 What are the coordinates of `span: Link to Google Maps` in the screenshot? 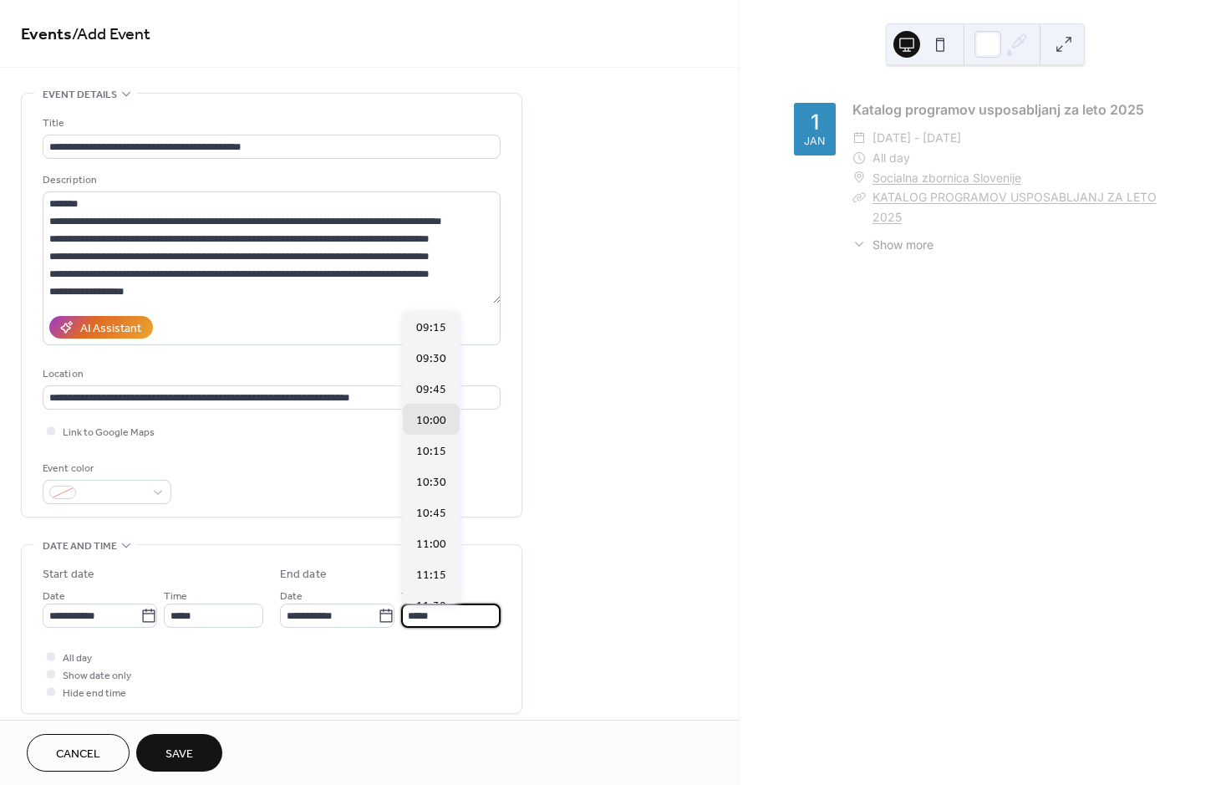 It's located at (109, 432).